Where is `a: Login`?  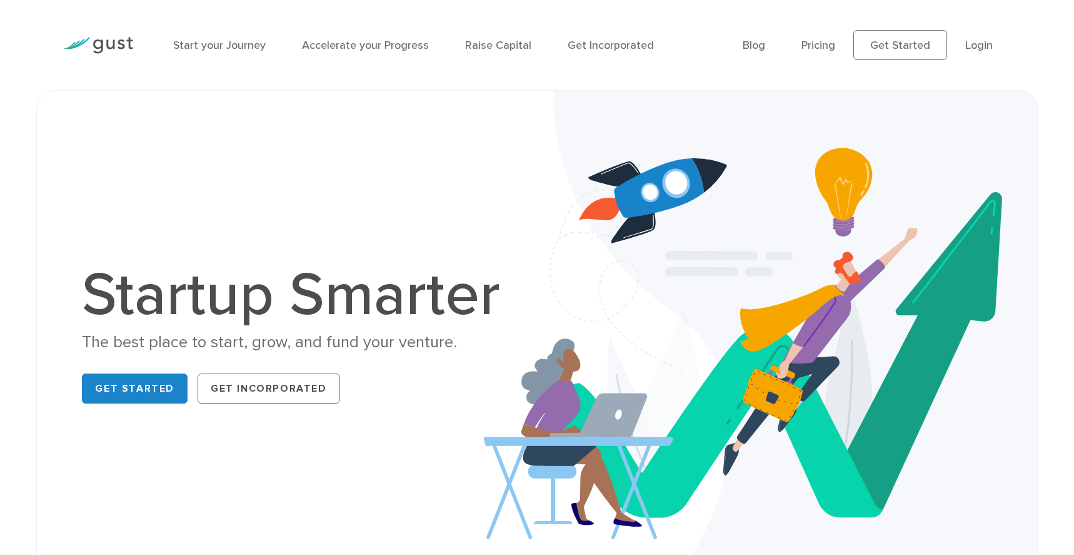 a: Login is located at coordinates (979, 45).